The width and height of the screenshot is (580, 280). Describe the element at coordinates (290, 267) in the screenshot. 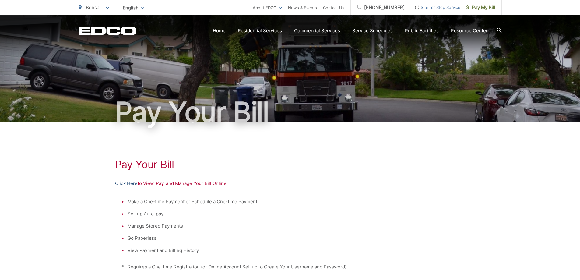

I see `p: * Requires a One-time Registration (or Online Account Set-up to Create Your Username and Password)` at that location.